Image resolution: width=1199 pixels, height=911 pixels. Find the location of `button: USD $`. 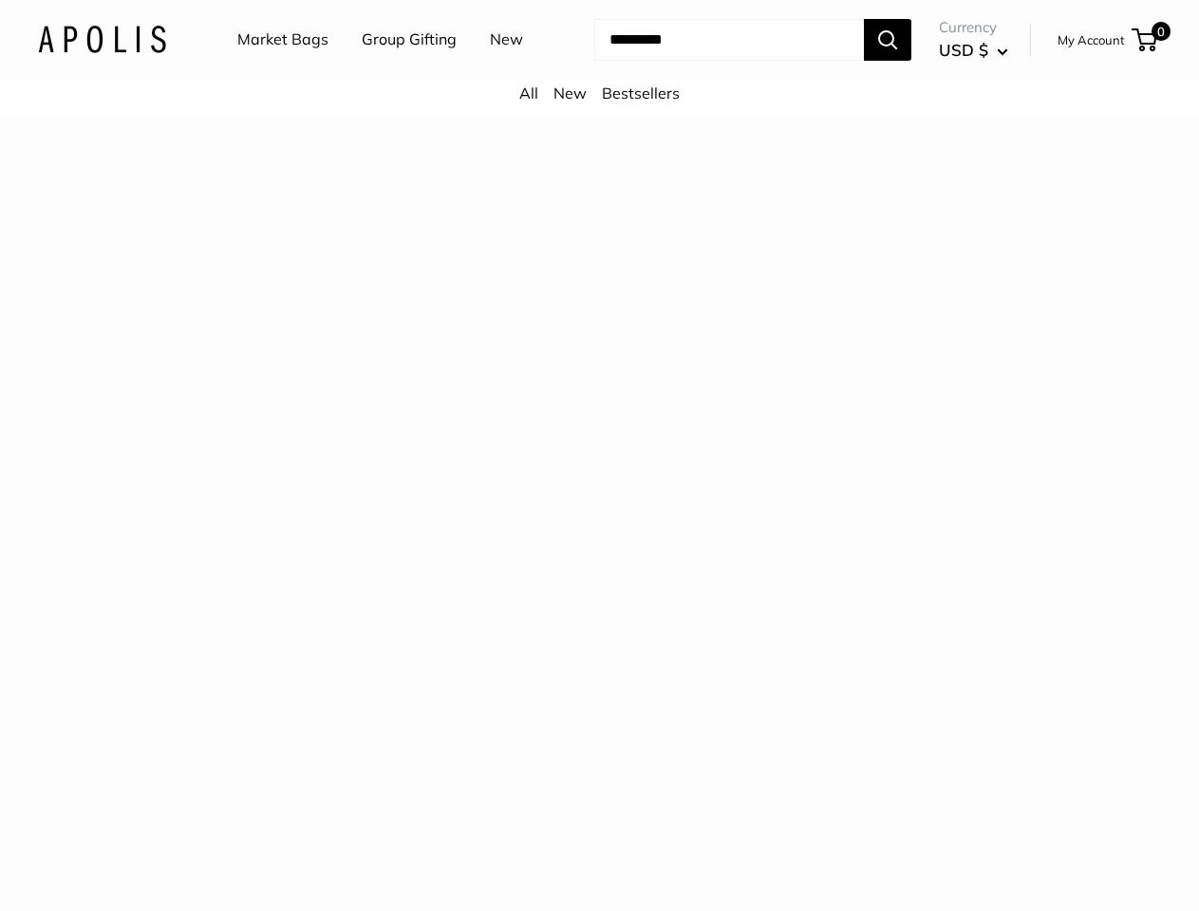

button: USD $ is located at coordinates (973, 50).